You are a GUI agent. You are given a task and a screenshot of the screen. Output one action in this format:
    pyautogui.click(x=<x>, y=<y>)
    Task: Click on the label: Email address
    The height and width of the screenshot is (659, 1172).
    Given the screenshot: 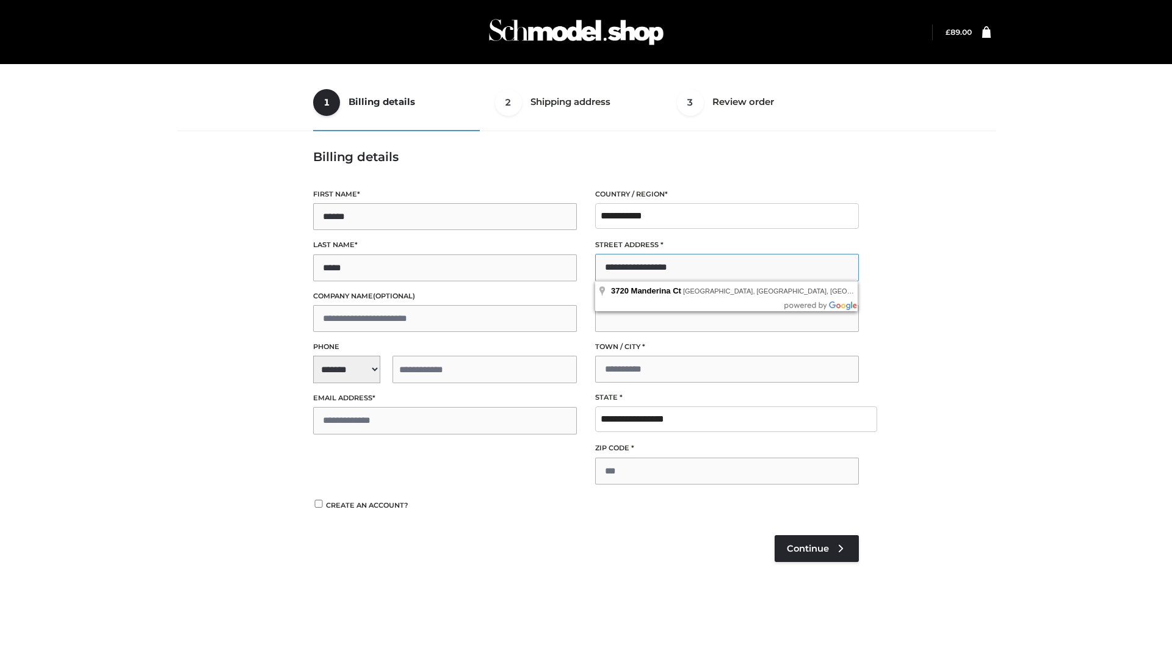 What is the action you would take?
    pyautogui.click(x=445, y=398)
    